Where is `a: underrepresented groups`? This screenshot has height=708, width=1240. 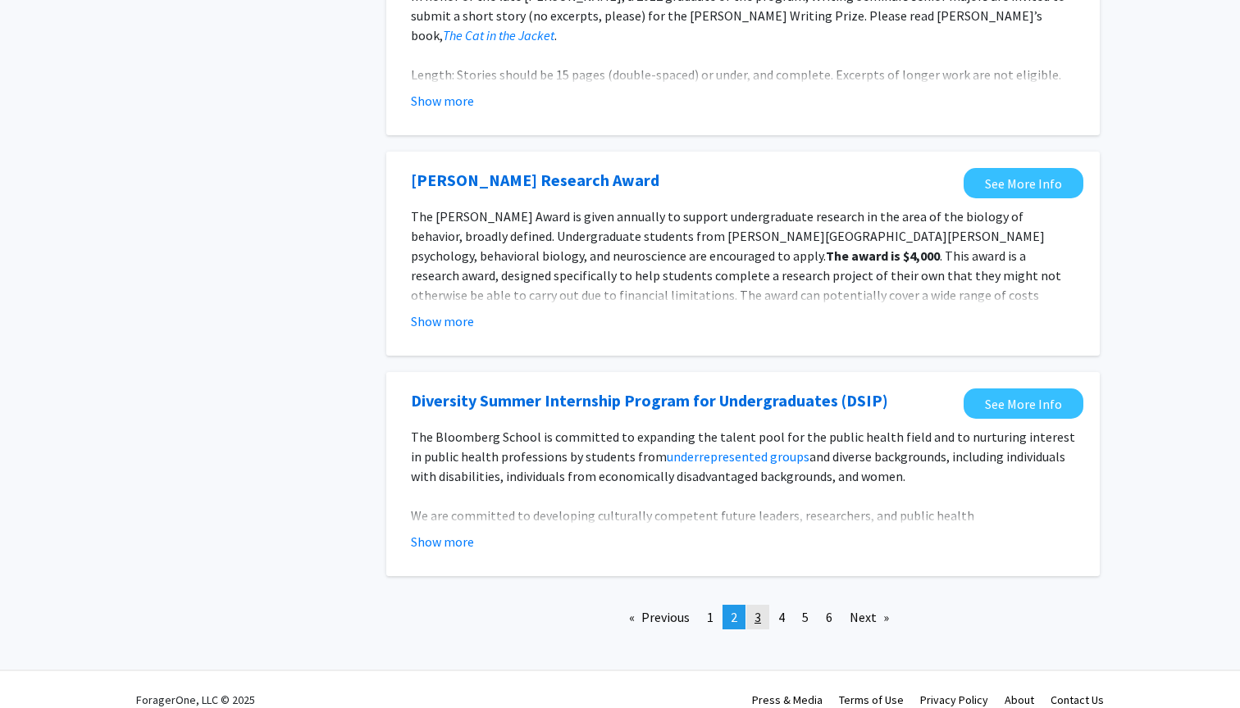 a: underrepresented groups is located at coordinates (738, 457).